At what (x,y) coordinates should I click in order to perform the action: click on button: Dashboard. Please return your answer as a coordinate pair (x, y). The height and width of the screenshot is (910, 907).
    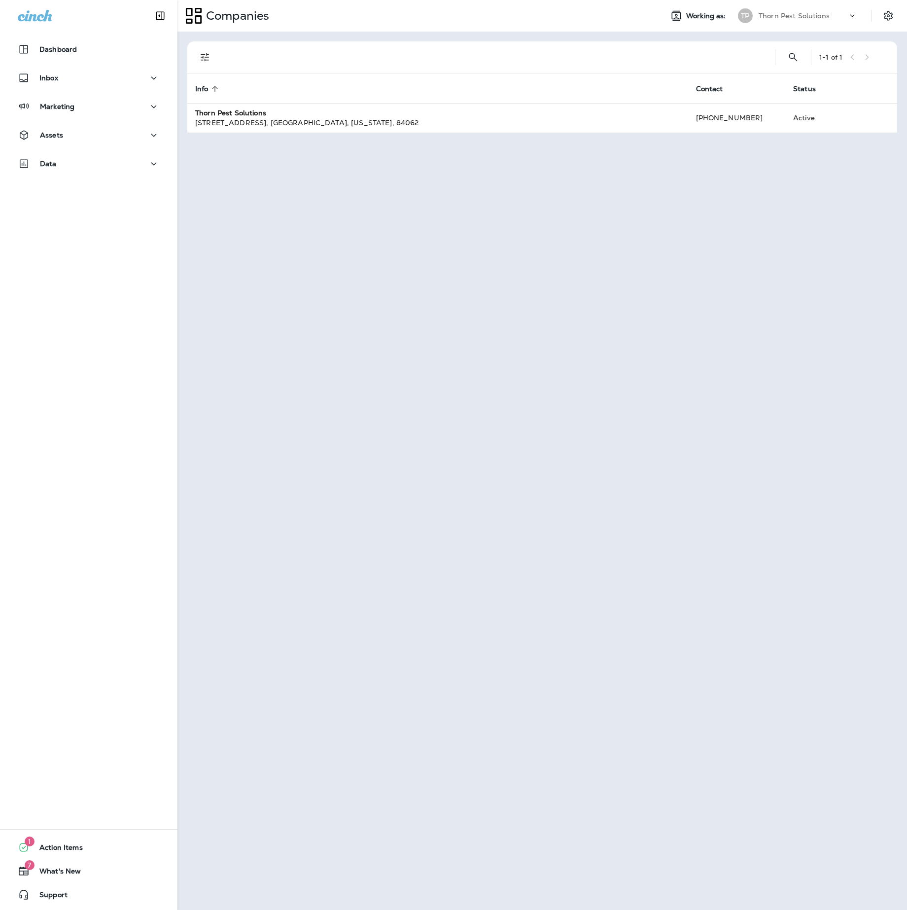
    Looking at the image, I should click on (89, 49).